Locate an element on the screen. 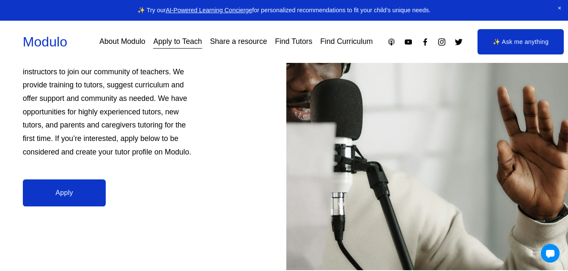 The height and width of the screenshot is (271, 568). a: AI-Powered Learning Concierge is located at coordinates (209, 10).